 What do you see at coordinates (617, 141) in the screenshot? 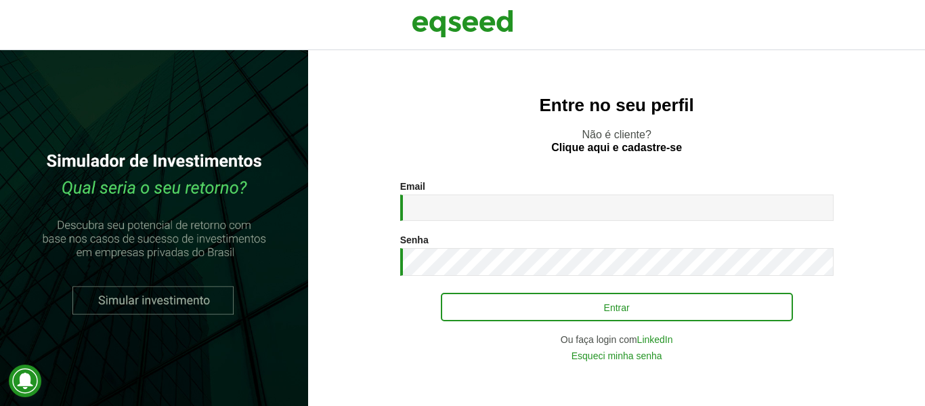
I see `p: Não é cliente?` at bounding box center [617, 141].